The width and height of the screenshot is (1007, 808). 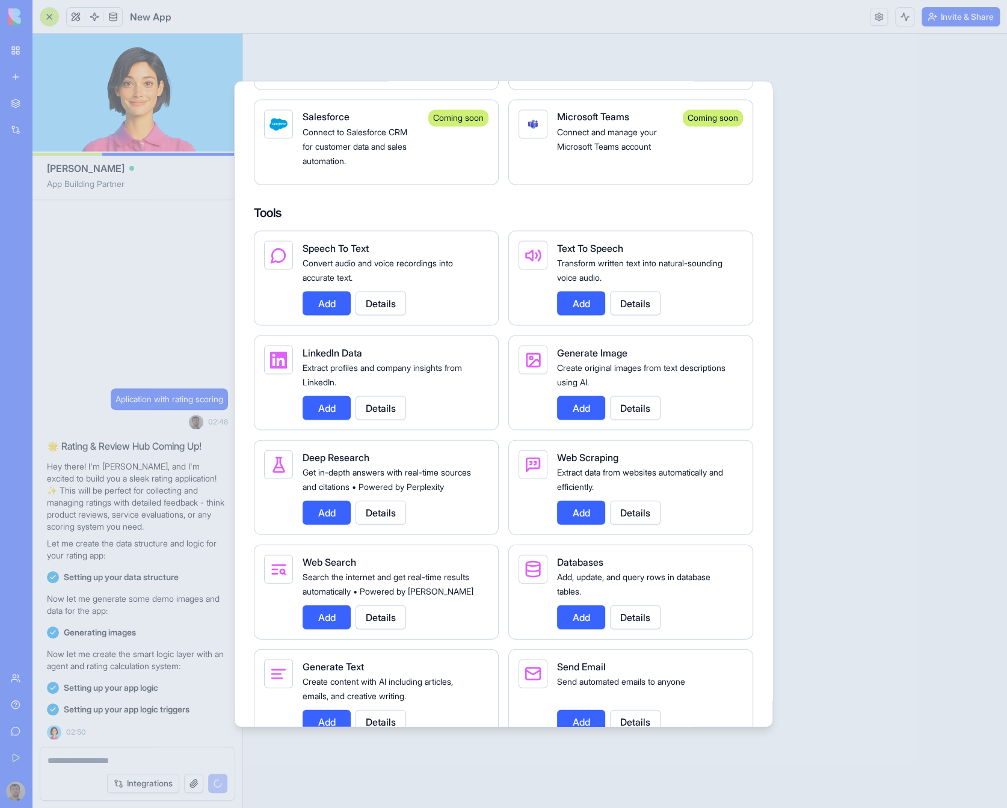 I want to click on span: Salesforce, so click(x=326, y=117).